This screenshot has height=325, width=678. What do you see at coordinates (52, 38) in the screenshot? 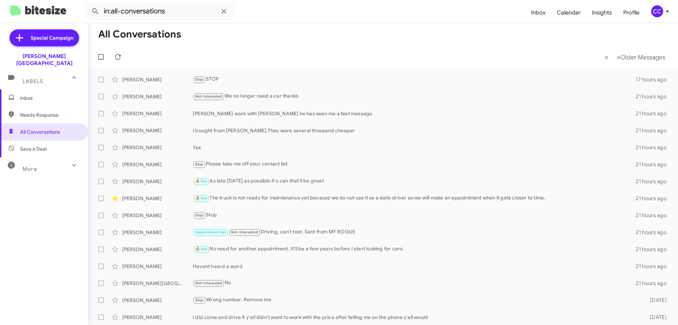
I see `span: Special Campaign` at bounding box center [52, 38].